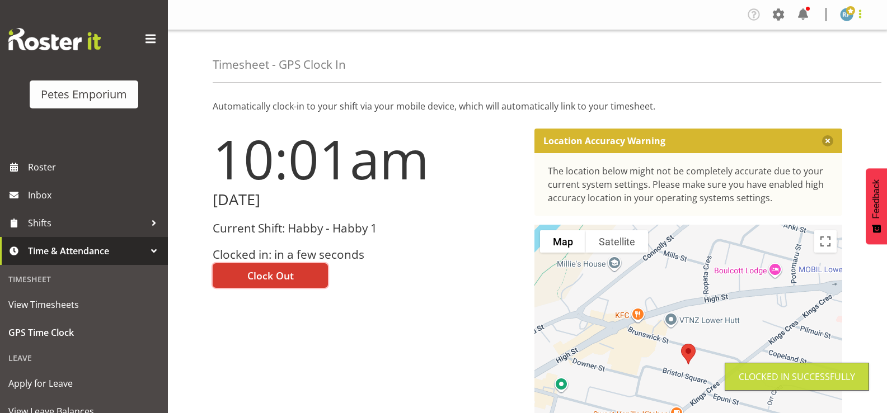 This screenshot has width=887, height=413. I want to click on div: Clocked in Successfully, so click(797, 377).